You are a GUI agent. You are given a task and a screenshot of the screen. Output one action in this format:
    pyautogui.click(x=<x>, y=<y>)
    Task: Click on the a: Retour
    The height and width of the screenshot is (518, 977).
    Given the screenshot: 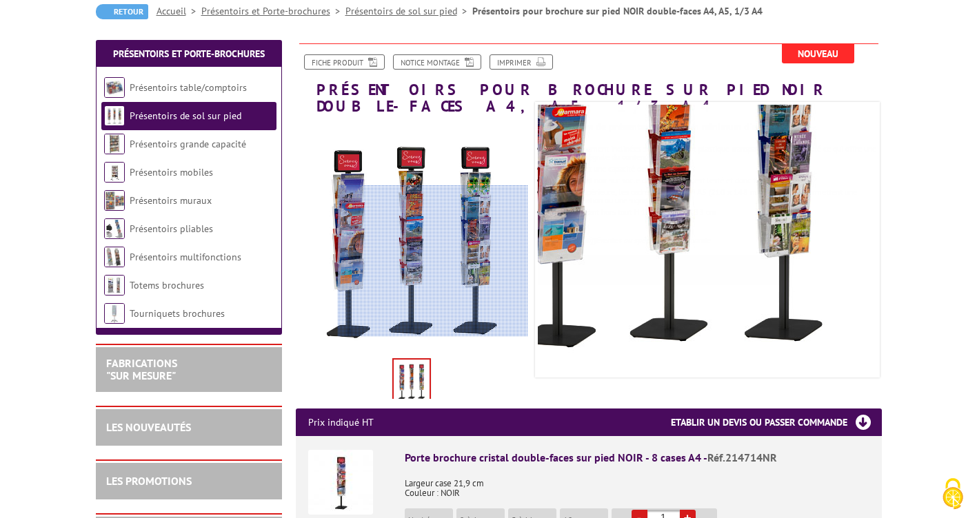 What is the action you would take?
    pyautogui.click(x=122, y=12)
    